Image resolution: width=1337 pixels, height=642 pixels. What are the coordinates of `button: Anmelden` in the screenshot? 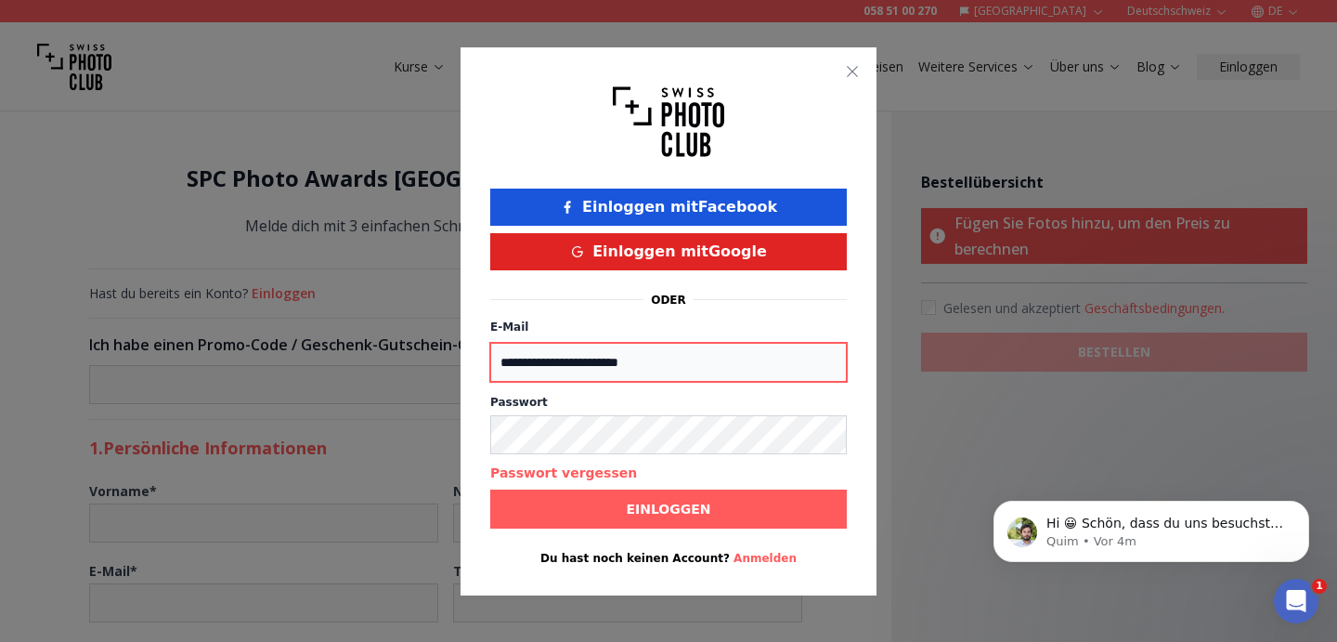 It's located at (765, 558).